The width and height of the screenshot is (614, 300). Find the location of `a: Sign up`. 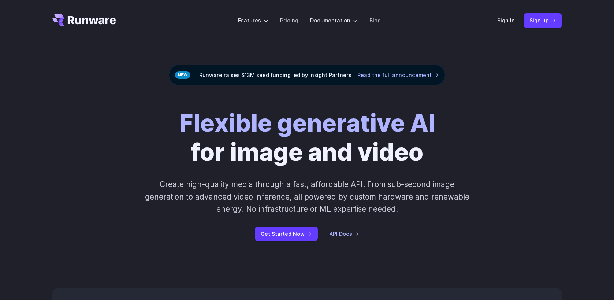

a: Sign up is located at coordinates (543, 20).